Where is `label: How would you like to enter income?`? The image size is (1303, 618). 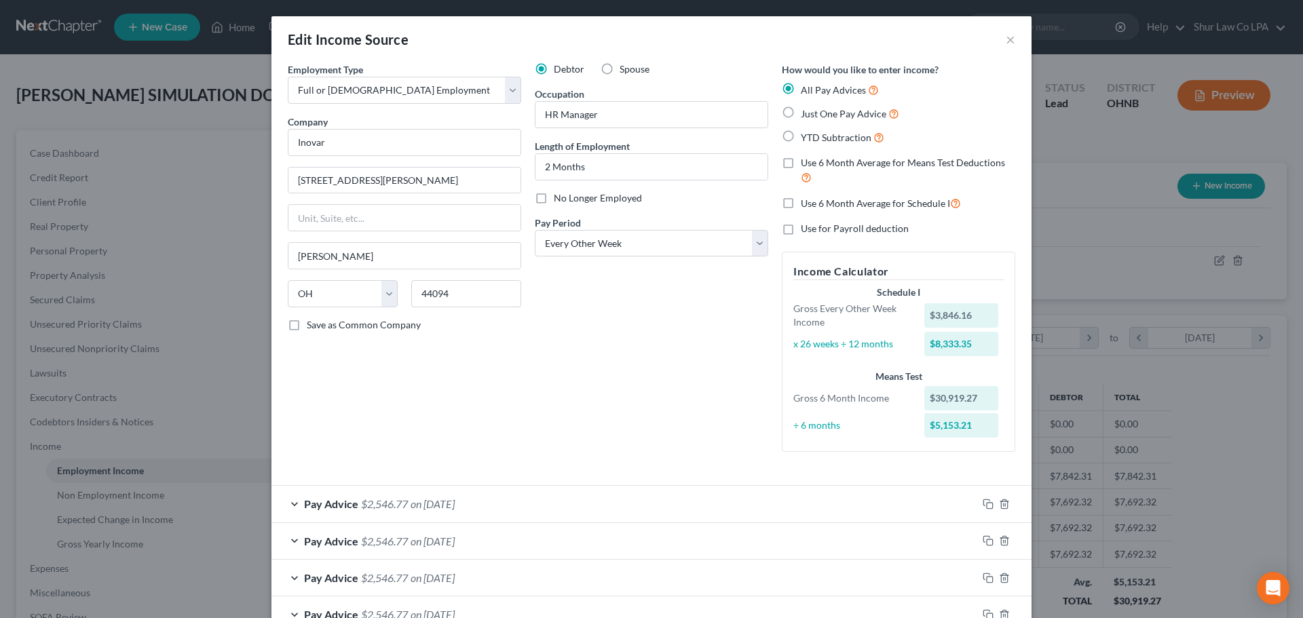
label: How would you like to enter income? is located at coordinates (860, 69).